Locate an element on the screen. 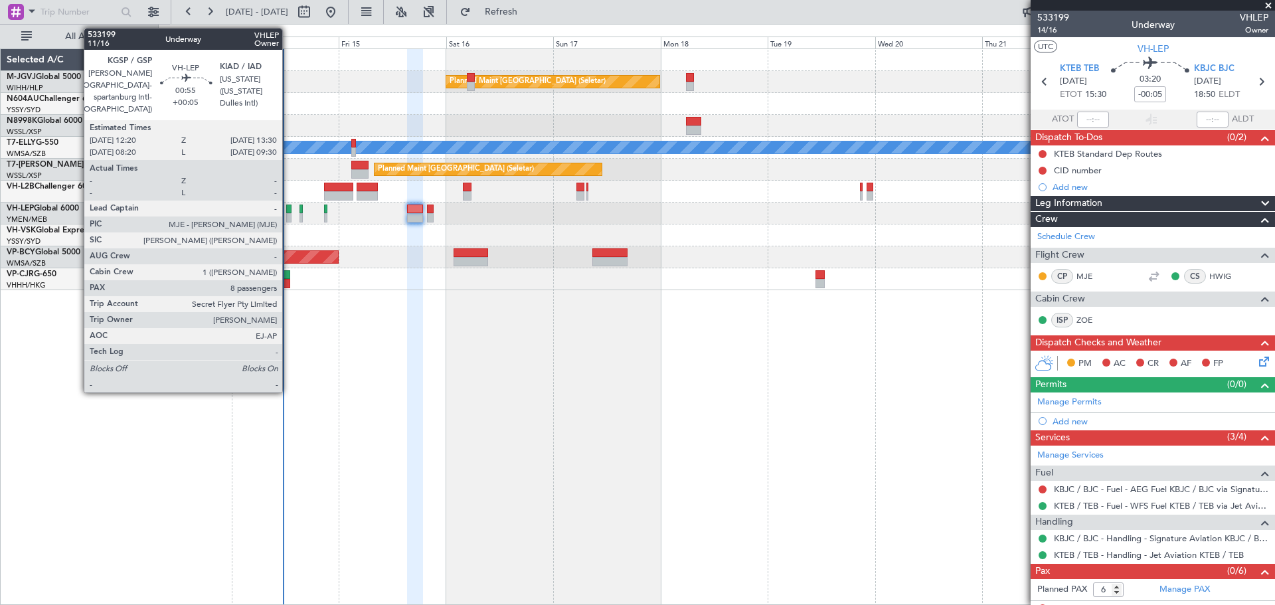  div: CS is located at coordinates (1194, 276).